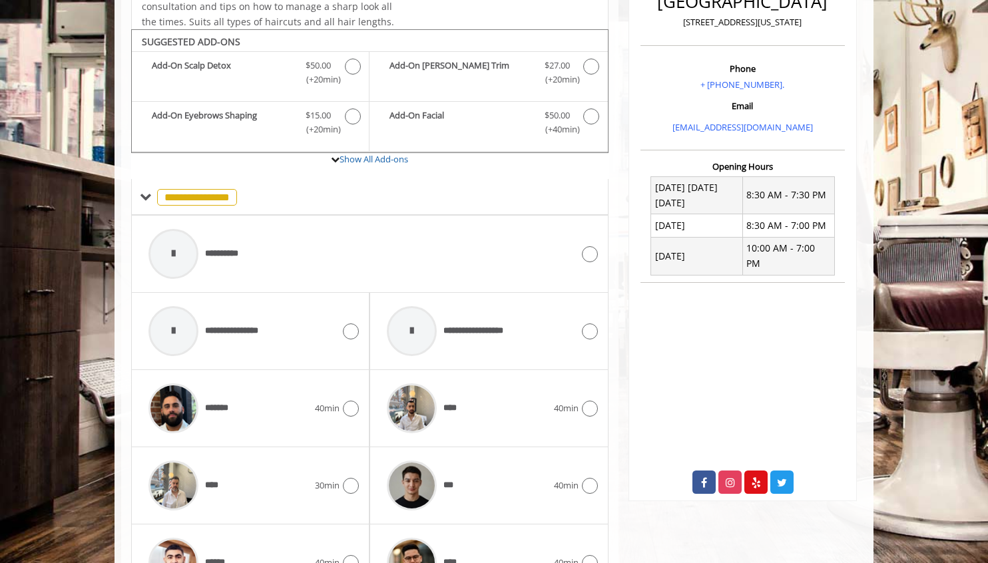 The height and width of the screenshot is (563, 988). What do you see at coordinates (460, 123) in the screenshot?
I see `b: Add-On Facial` at bounding box center [460, 123].